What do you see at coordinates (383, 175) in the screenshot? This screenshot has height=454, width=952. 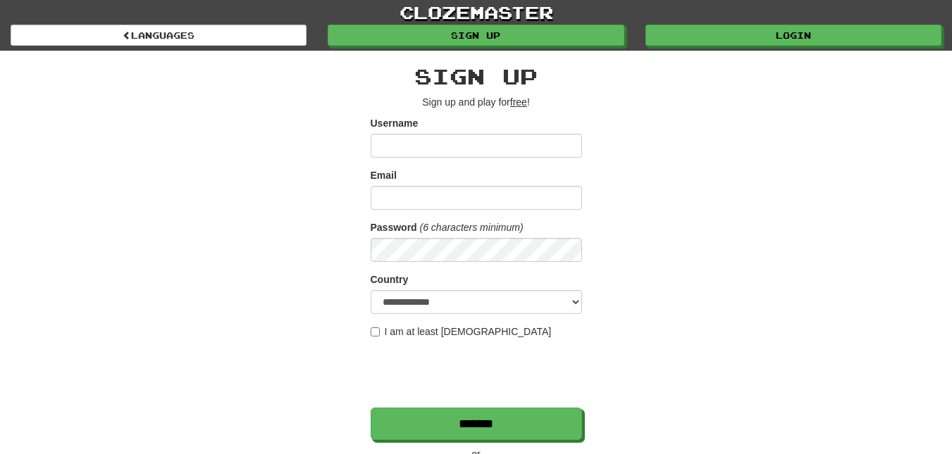 I see `label: Email` at bounding box center [383, 175].